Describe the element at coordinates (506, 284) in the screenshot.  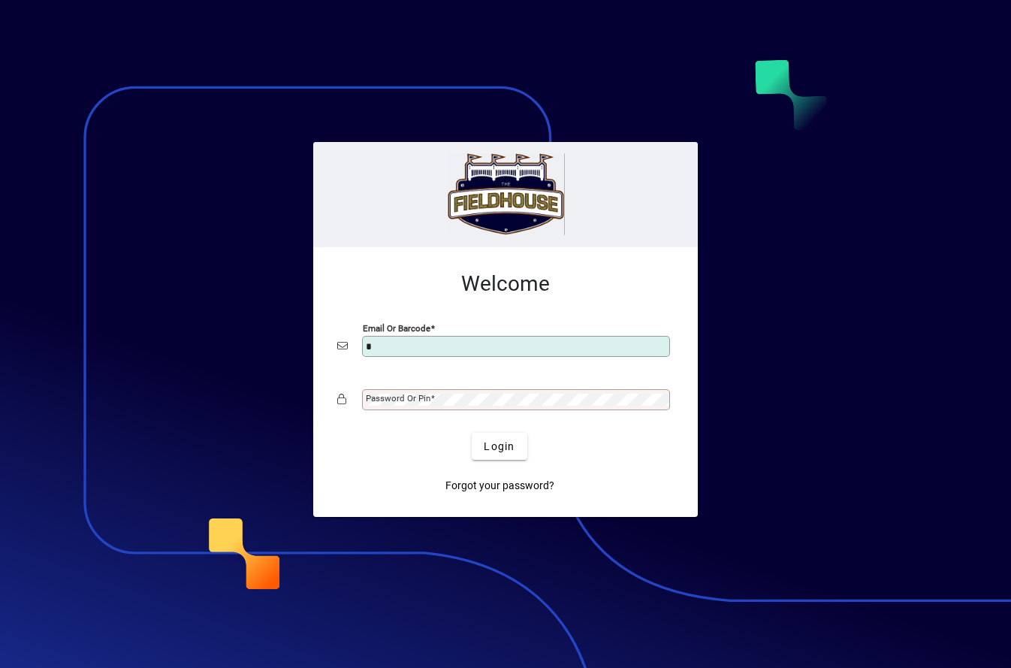
I see `h2: Welcome` at that location.